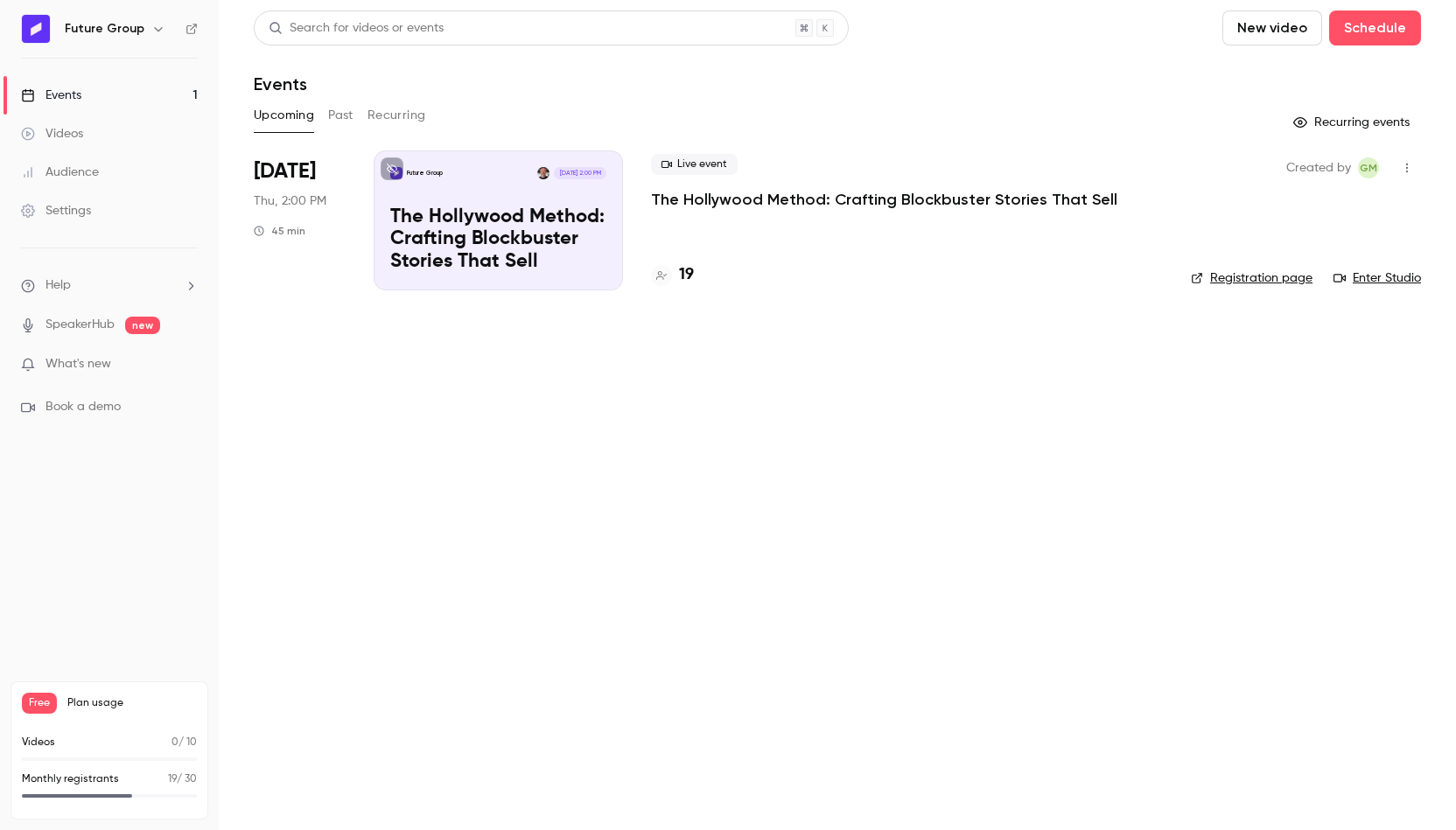 The height and width of the screenshot is (830, 1456). Describe the element at coordinates (109, 285) in the screenshot. I see `li: help-dropdown-opener` at that location.